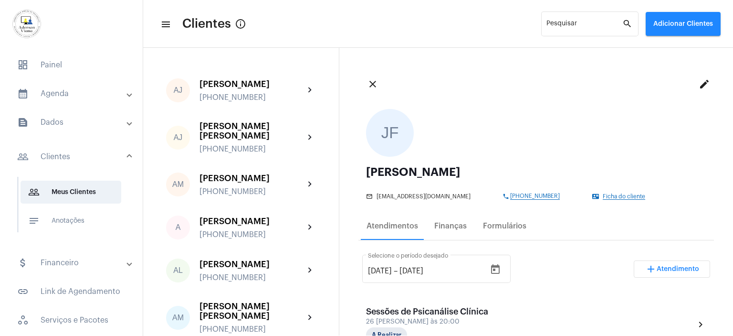 The width and height of the screenshot is (733, 336). What do you see at coordinates (71, 291) in the screenshot?
I see `span: Link de Agendamento` at bounding box center [71, 291].